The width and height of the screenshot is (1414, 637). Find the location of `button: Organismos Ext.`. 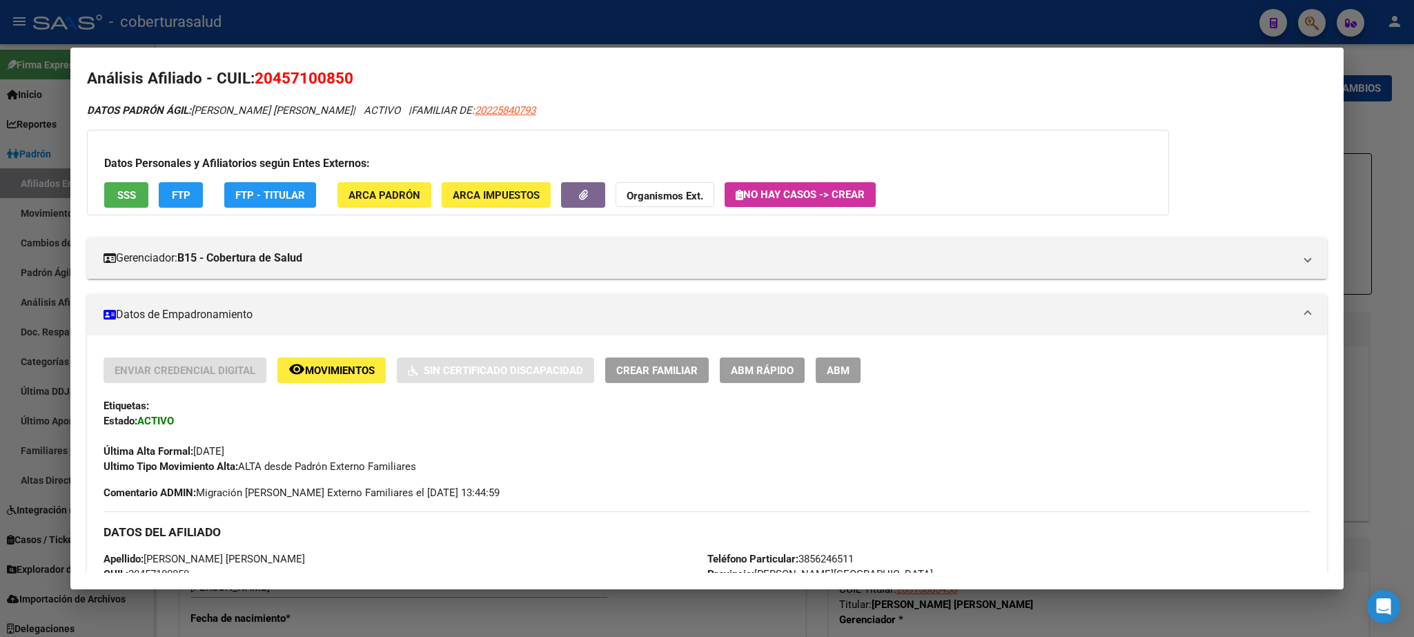

button: Organismos Ext. is located at coordinates (664, 195).